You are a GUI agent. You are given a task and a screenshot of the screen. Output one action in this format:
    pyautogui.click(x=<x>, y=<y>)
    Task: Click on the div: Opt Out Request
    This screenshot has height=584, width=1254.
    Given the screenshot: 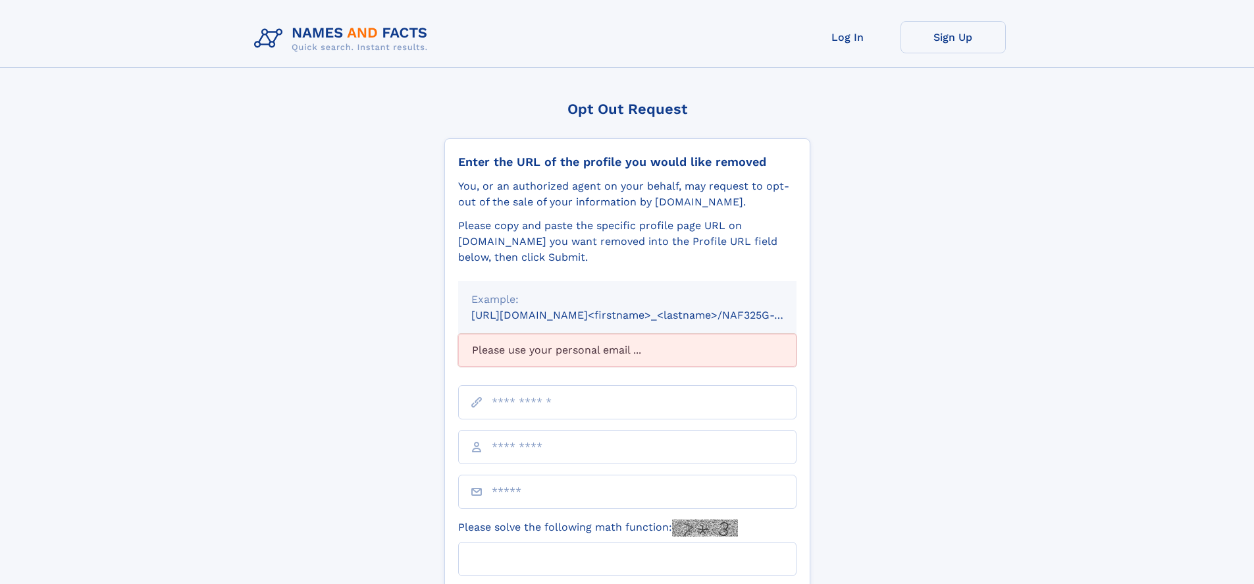 What is the action you would take?
    pyautogui.click(x=627, y=109)
    